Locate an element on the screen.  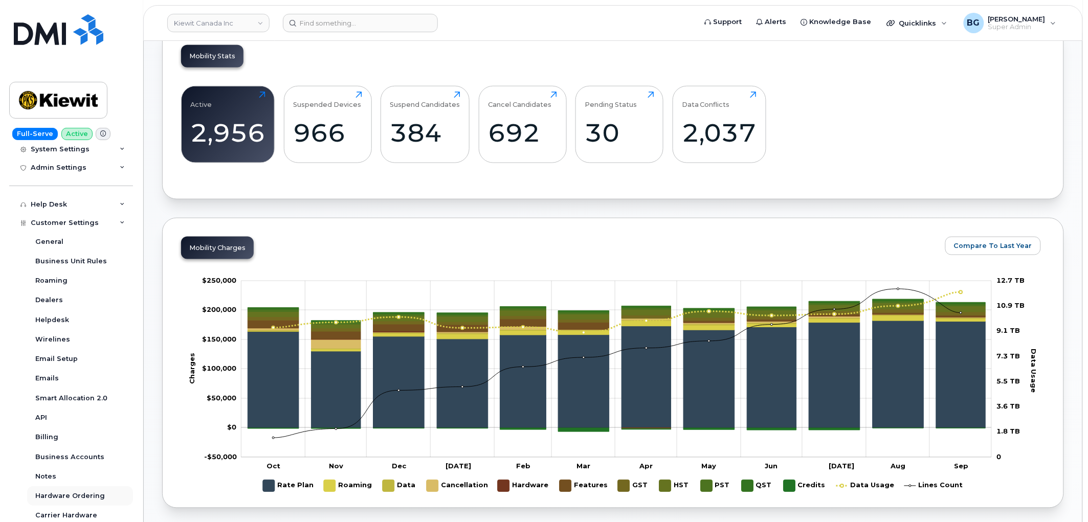
tspan: 9.1 TB is located at coordinates (1008, 331).